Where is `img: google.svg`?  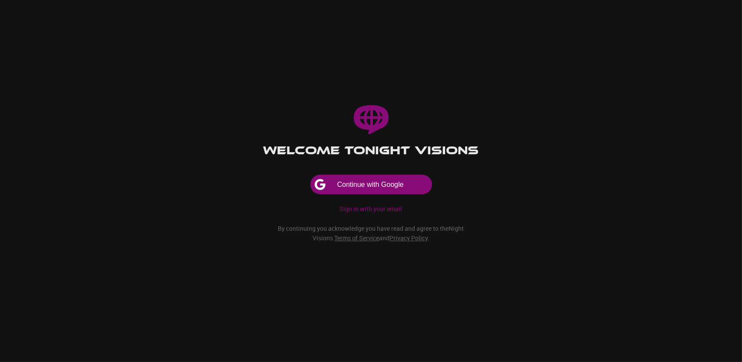 img: google.svg is located at coordinates (326, 184).